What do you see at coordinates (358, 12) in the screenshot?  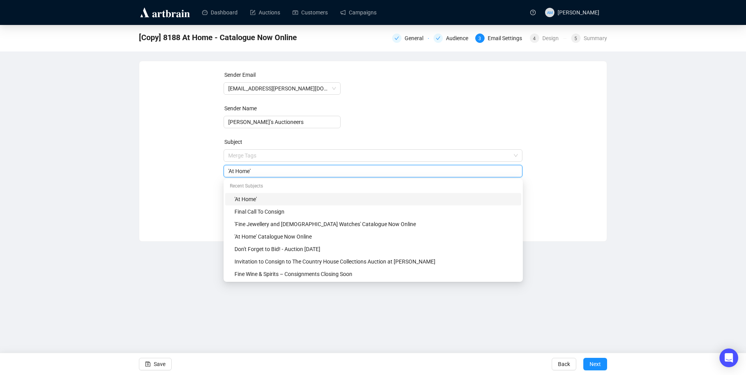 I see `a: Campaigns` at bounding box center [358, 12].